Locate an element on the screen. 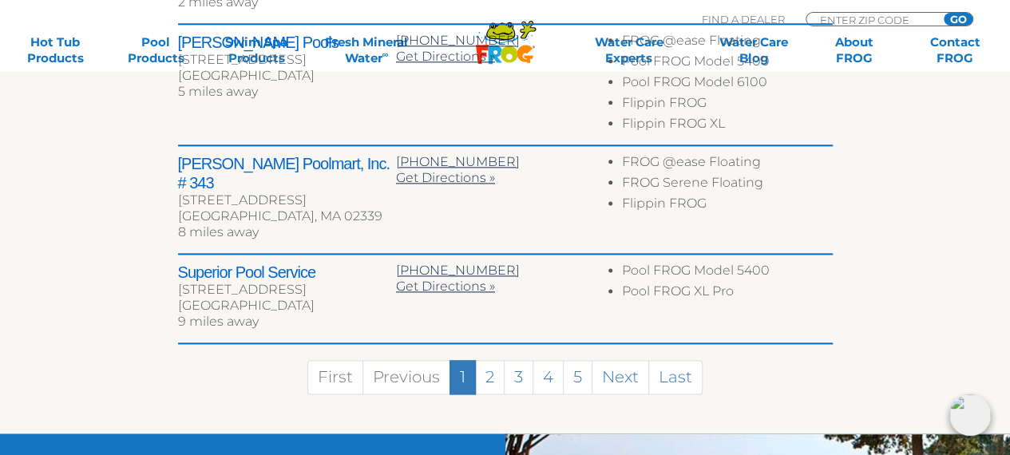 This screenshot has height=455, width=1010. a: Next is located at coordinates (620, 377).